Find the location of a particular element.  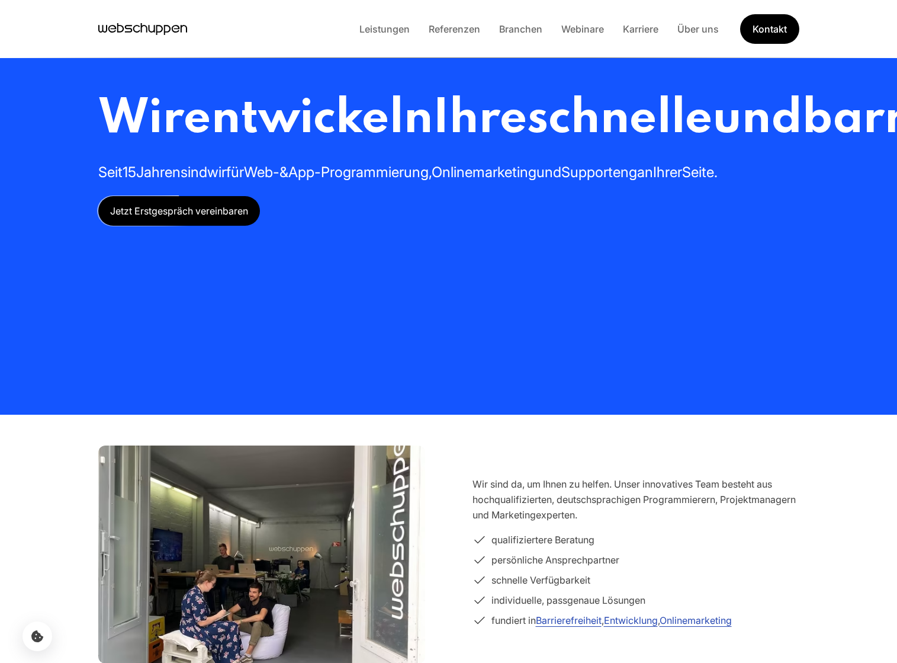

button: Cookie-Einstellungen öffnen is located at coordinates (37, 636).